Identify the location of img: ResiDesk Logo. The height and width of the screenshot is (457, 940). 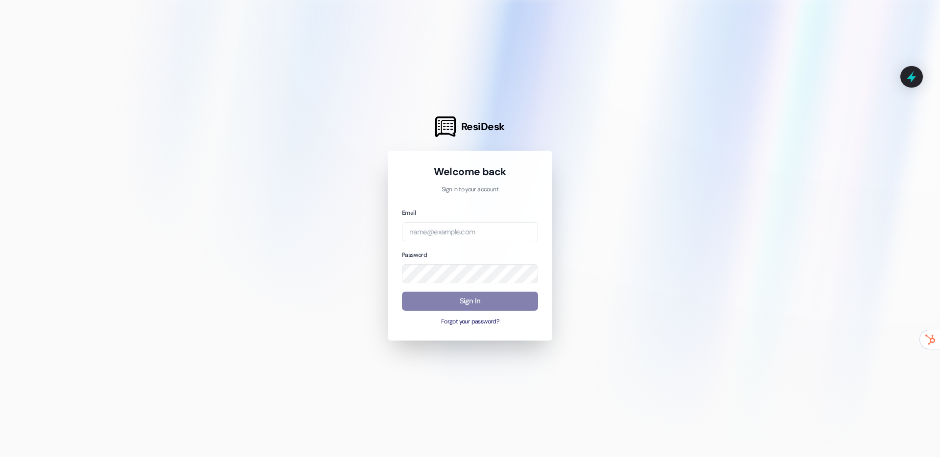
(446, 127).